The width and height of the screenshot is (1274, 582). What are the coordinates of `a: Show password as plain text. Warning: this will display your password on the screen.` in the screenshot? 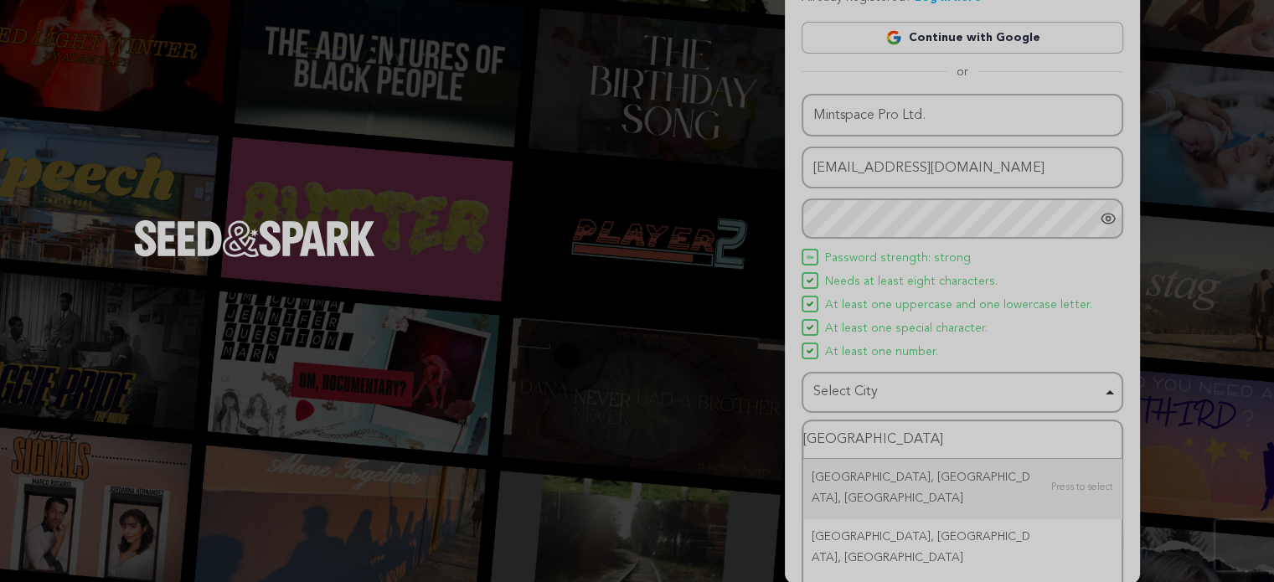 It's located at (1108, 219).